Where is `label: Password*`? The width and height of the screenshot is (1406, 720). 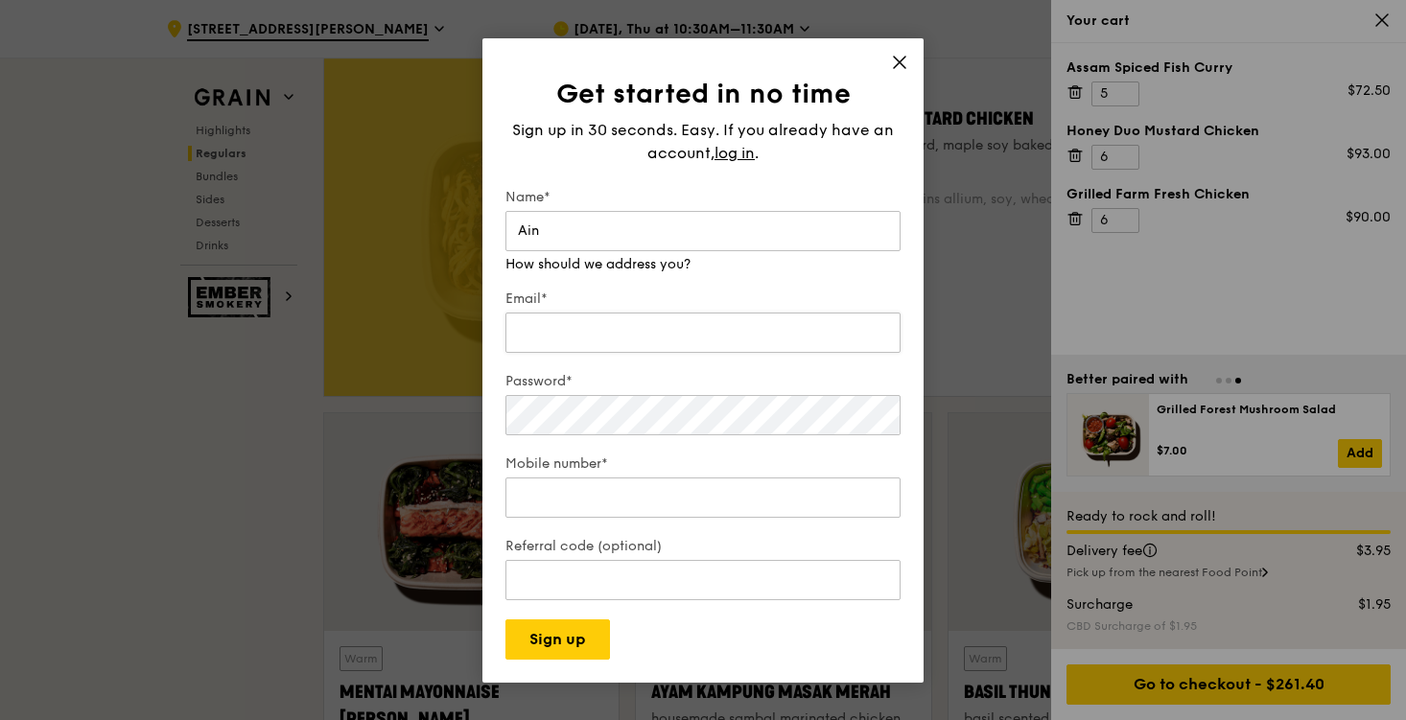
label: Password* is located at coordinates (703, 382).